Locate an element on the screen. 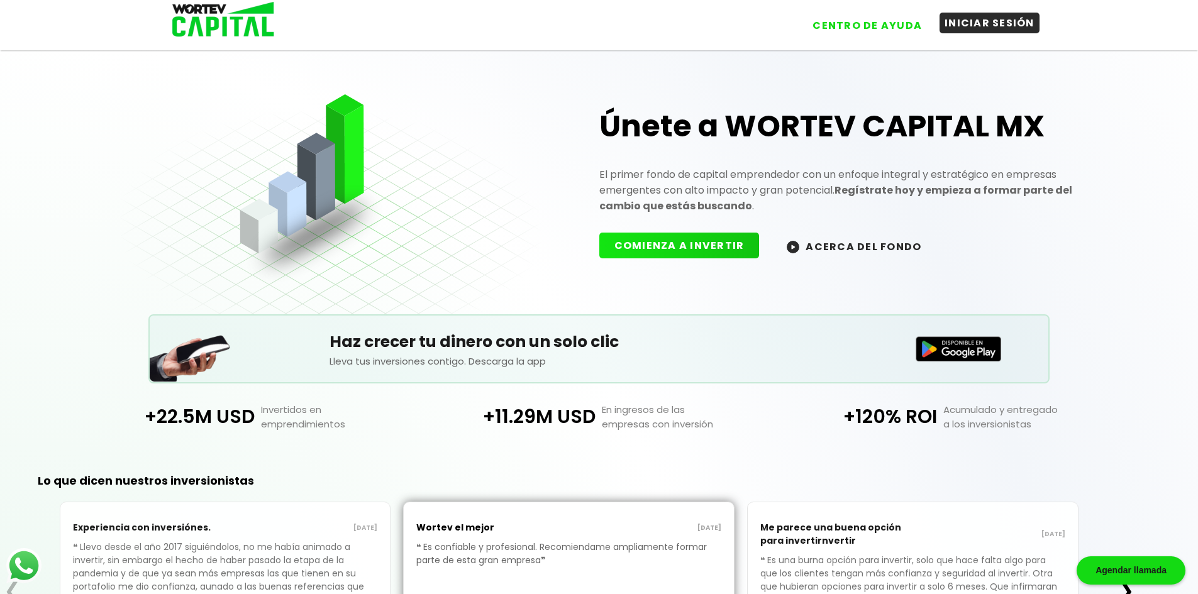 Image resolution: width=1198 pixels, height=594 pixels. h5: Haz crecer tu dinero con un solo clic is located at coordinates (599, 342).